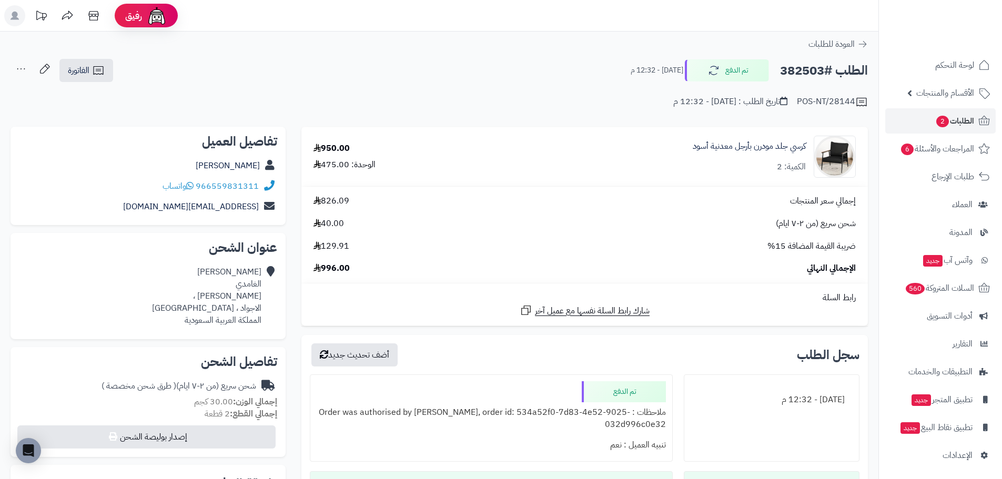  Describe the element at coordinates (624, 392) in the screenshot. I see `div: تم الدفع` at that location.